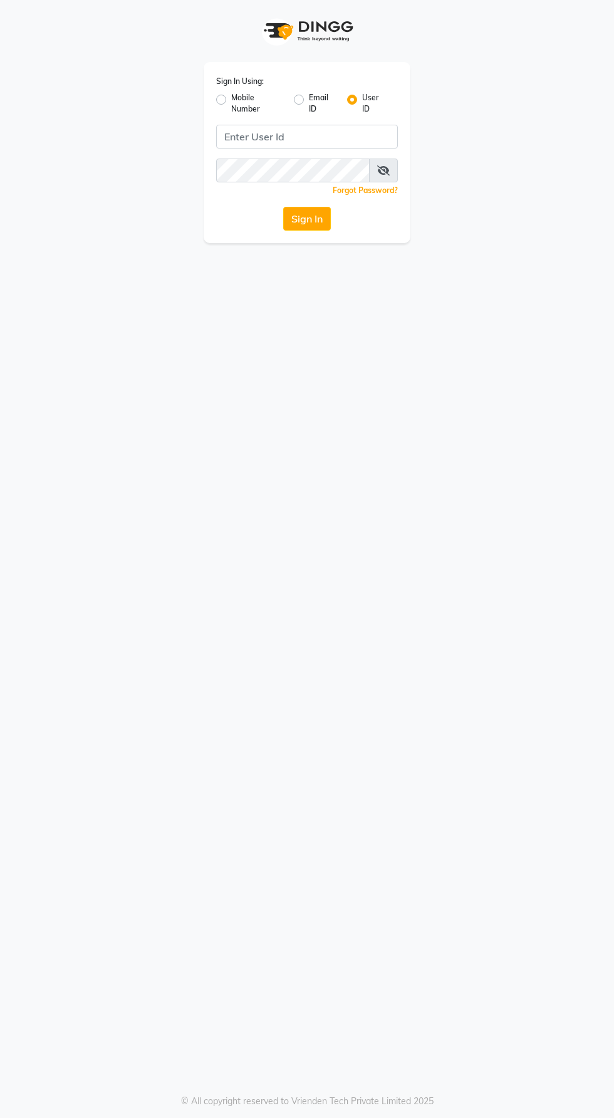 This screenshot has height=1118, width=614. Describe the element at coordinates (307, 31) in the screenshot. I see `img: logo1.svg` at that location.